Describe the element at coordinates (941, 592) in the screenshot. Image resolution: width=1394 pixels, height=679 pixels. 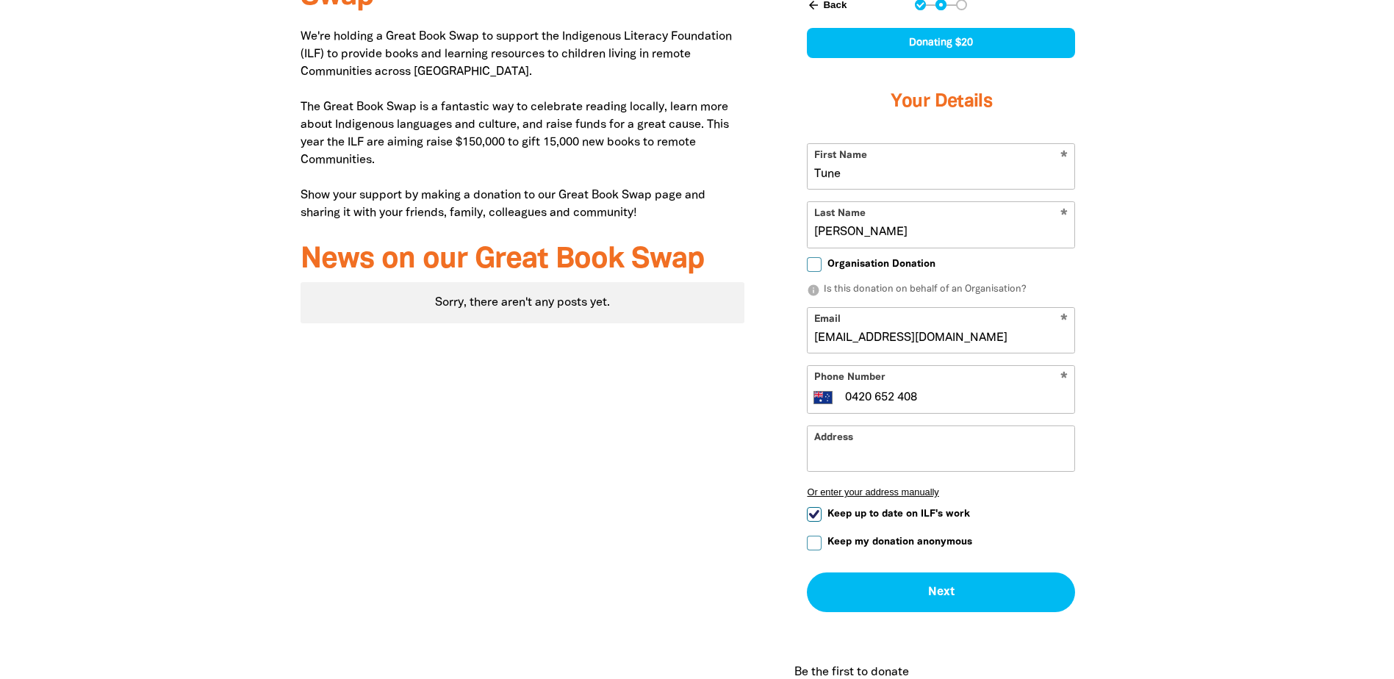
I see `button: Next` at that location.